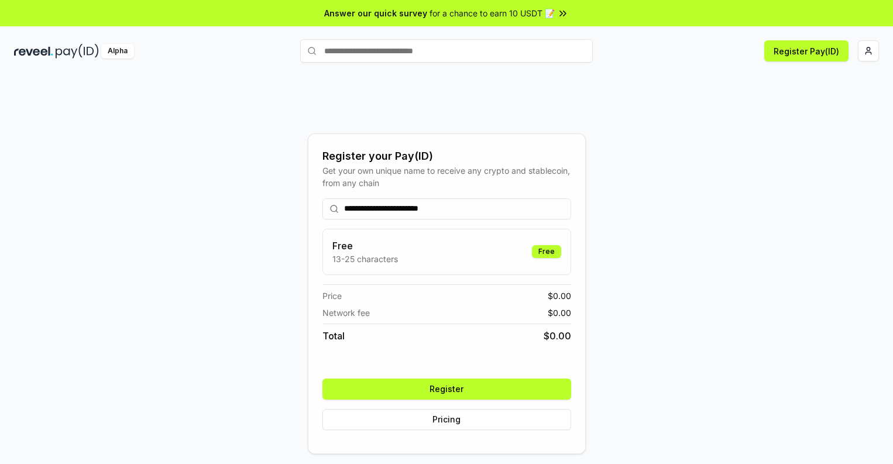 The image size is (893, 464). I want to click on button: Register, so click(447, 389).